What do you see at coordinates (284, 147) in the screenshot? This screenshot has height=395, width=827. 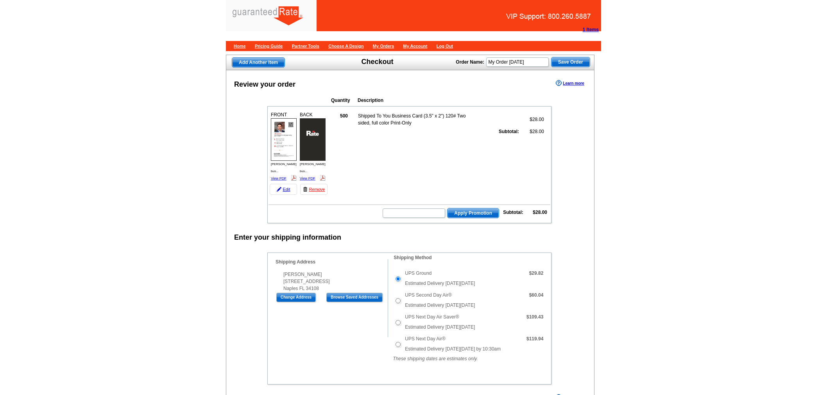 I see `div: FRONT` at bounding box center [284, 147].